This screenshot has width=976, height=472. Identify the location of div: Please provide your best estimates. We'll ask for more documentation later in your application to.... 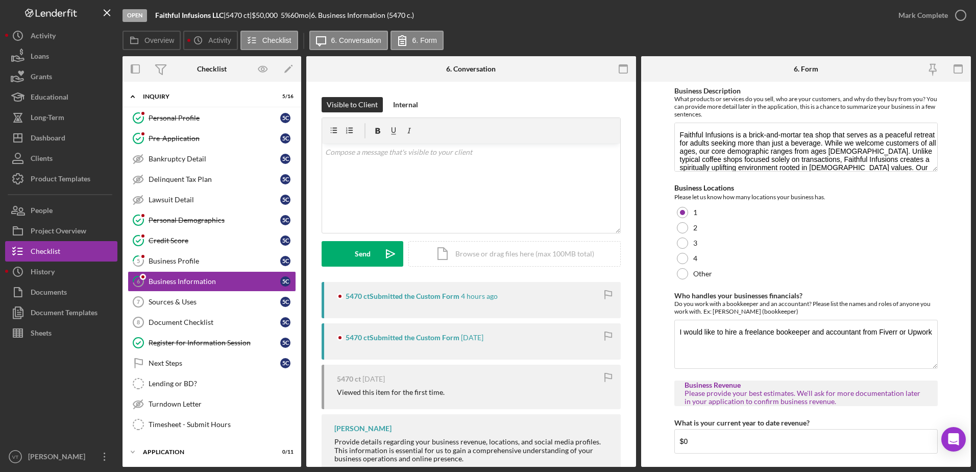
(806, 397).